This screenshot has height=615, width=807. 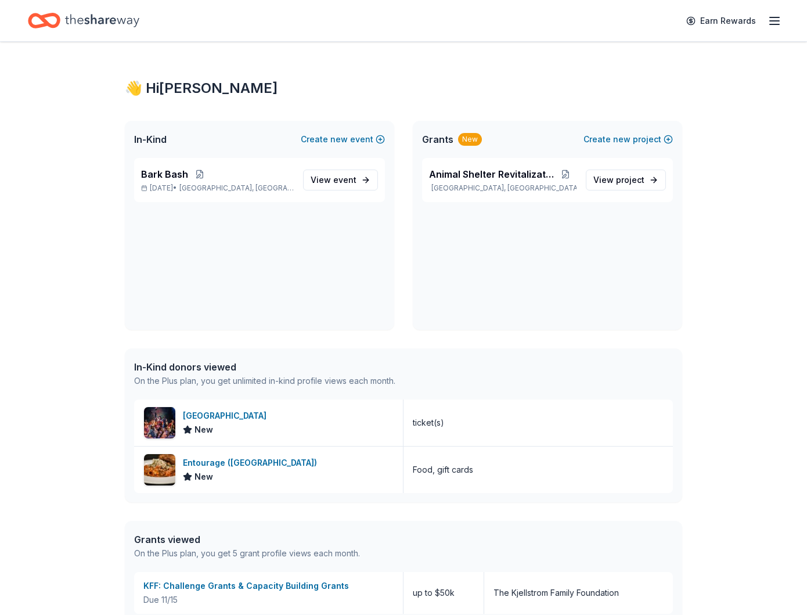 What do you see at coordinates (345, 179) in the screenshot?
I see `span: event` at bounding box center [345, 179].